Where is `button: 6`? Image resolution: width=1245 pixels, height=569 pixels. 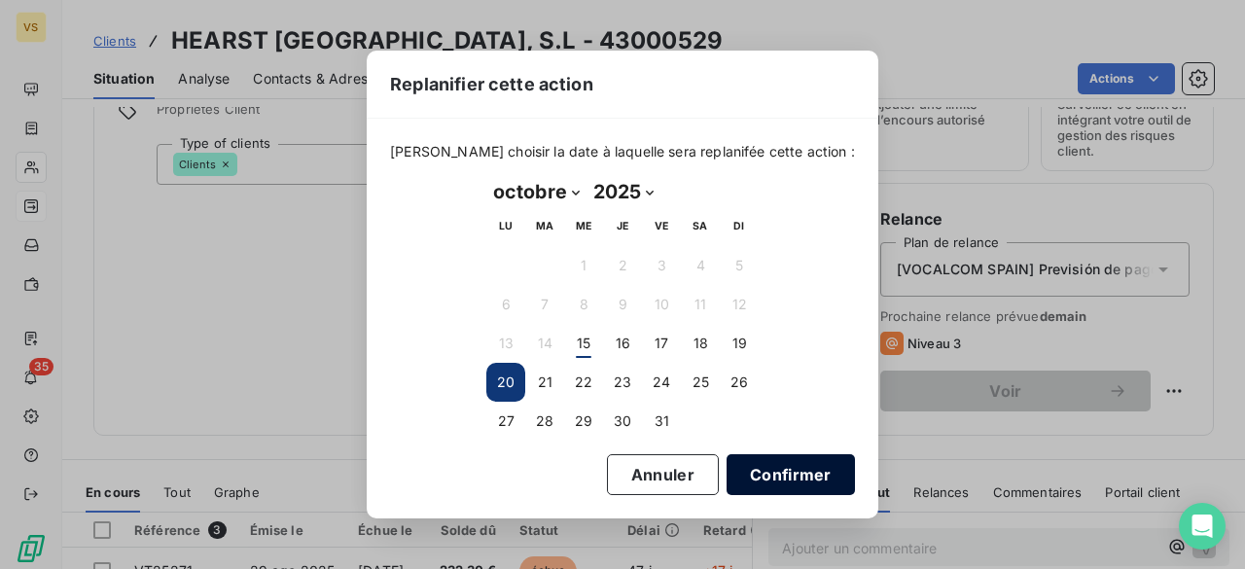 button: 6 is located at coordinates (506, 304).